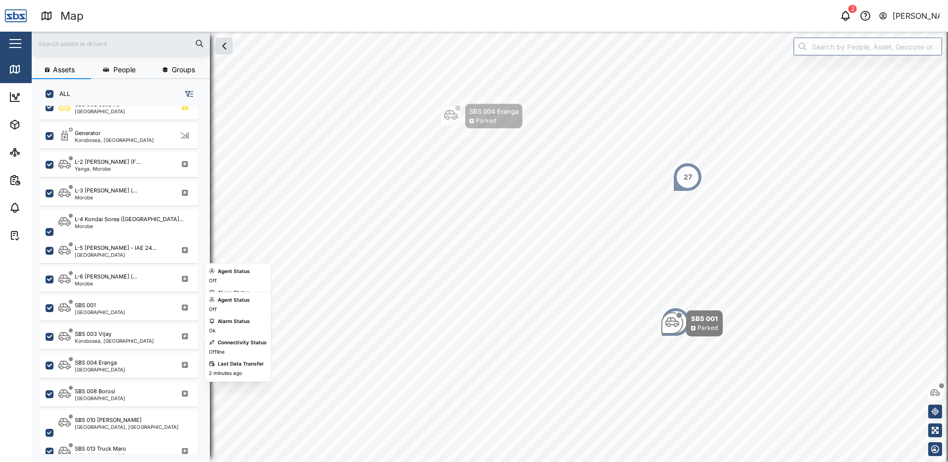 This screenshot has width=948, height=462. I want to click on div: Reports, so click(43, 180).